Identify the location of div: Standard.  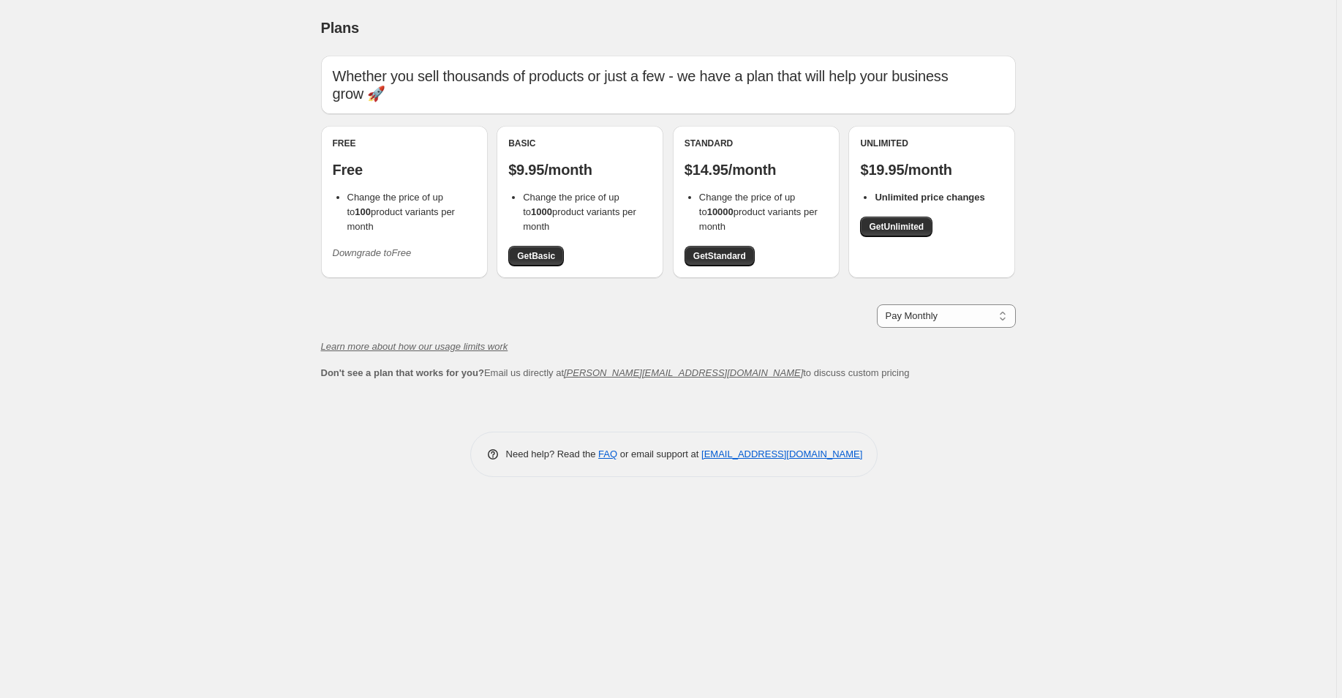
(756, 143).